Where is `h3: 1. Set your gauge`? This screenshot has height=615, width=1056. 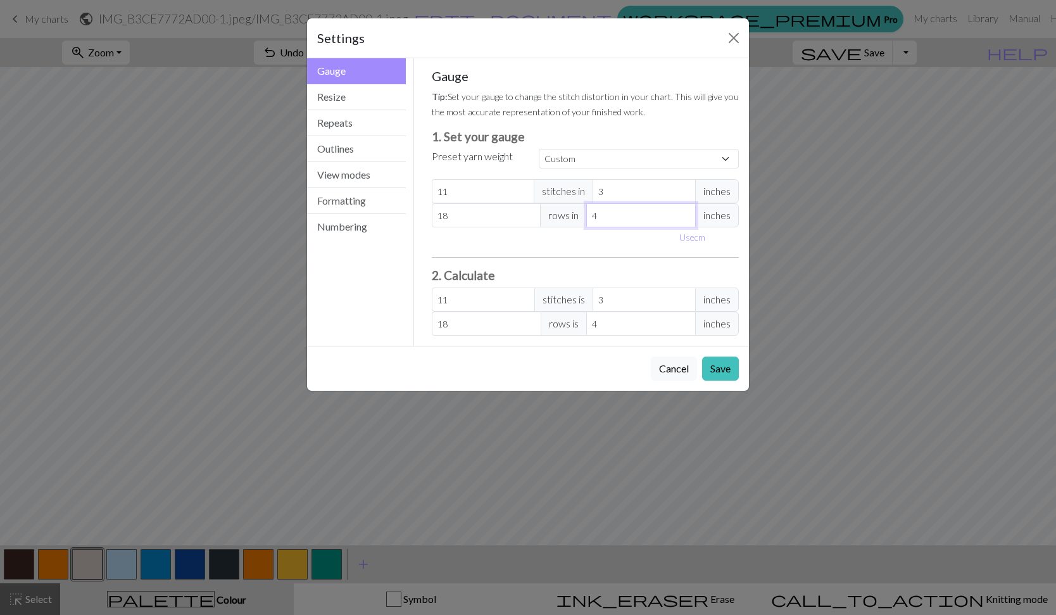 h3: 1. Set your gauge is located at coordinates (586, 136).